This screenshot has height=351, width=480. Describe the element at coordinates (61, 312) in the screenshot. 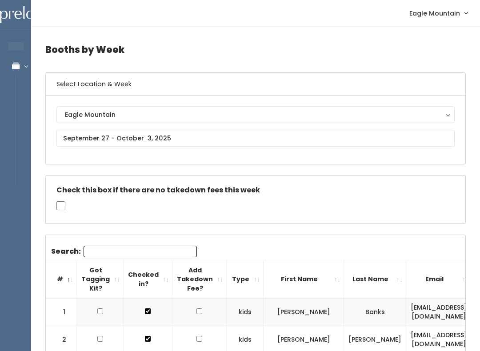

I see `td: 1` at that location.